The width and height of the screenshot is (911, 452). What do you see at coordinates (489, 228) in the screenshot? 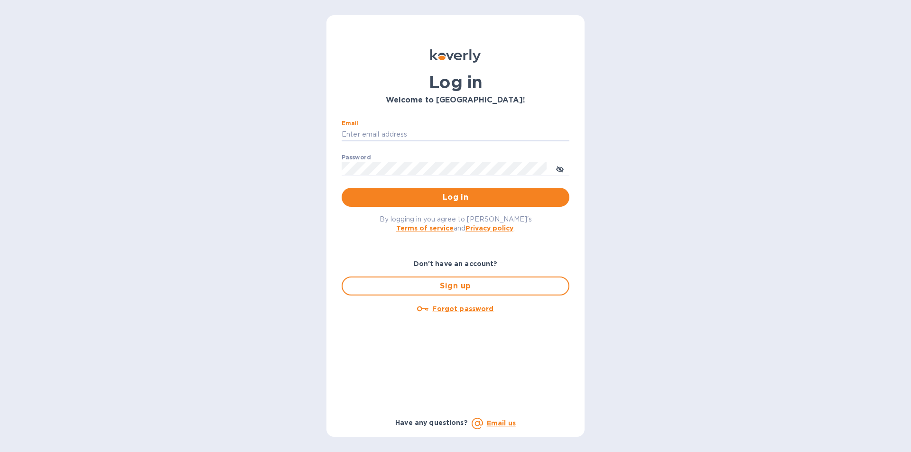
I see `a: Privacy policy` at bounding box center [489, 228].